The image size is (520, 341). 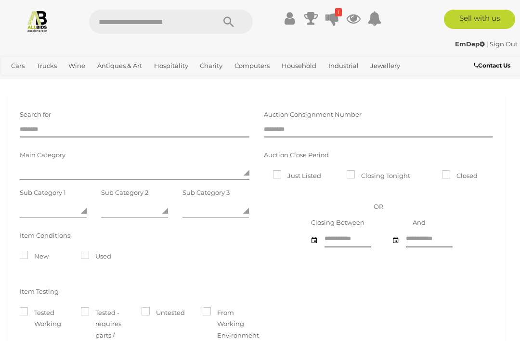 What do you see at coordinates (313, 114) in the screenshot?
I see `label: Auction Consignment Number` at bounding box center [313, 114].